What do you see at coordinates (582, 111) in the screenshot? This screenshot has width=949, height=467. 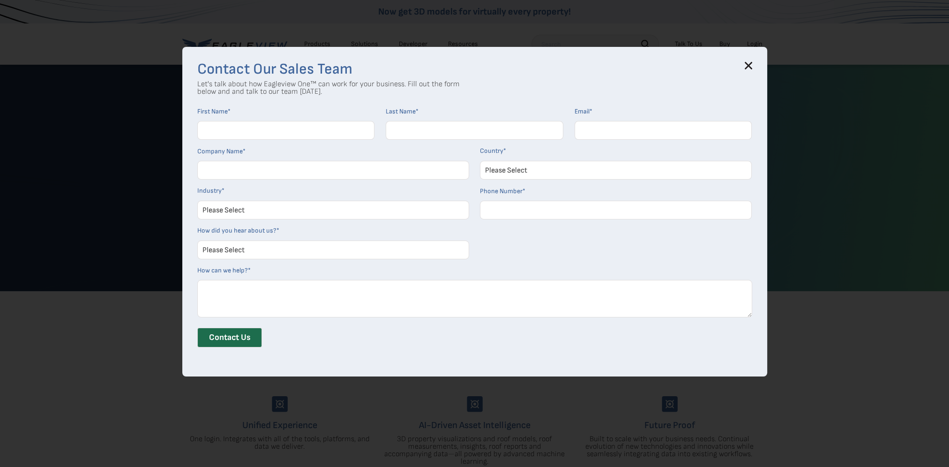 I see `span: Email` at bounding box center [582, 111].